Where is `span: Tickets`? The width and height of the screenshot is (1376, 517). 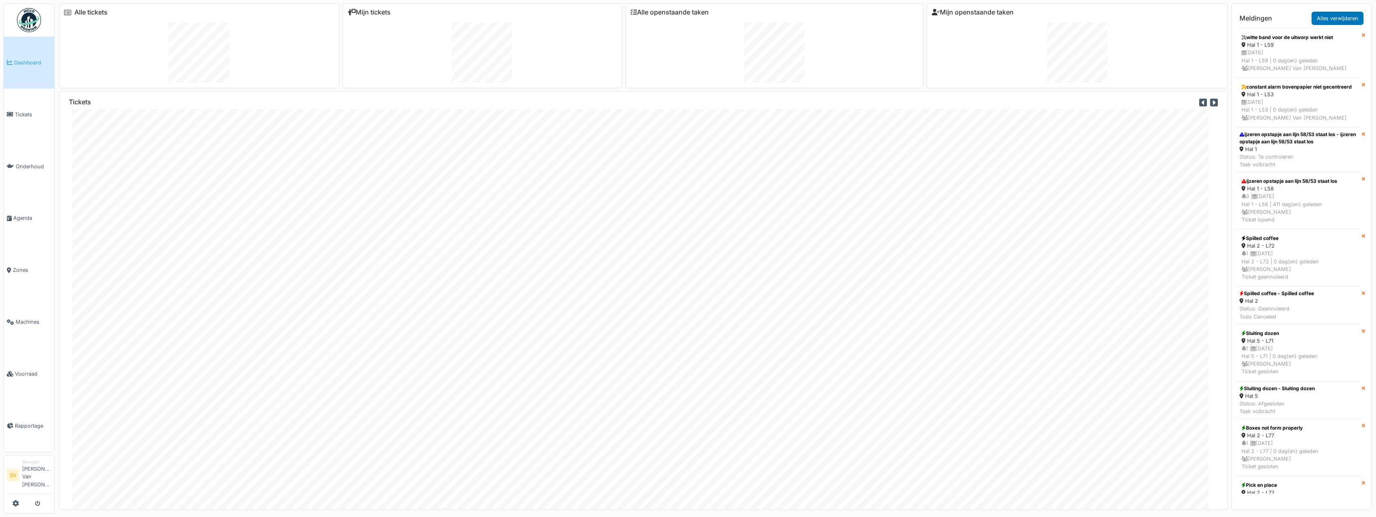
span: Tickets is located at coordinates (33, 114).